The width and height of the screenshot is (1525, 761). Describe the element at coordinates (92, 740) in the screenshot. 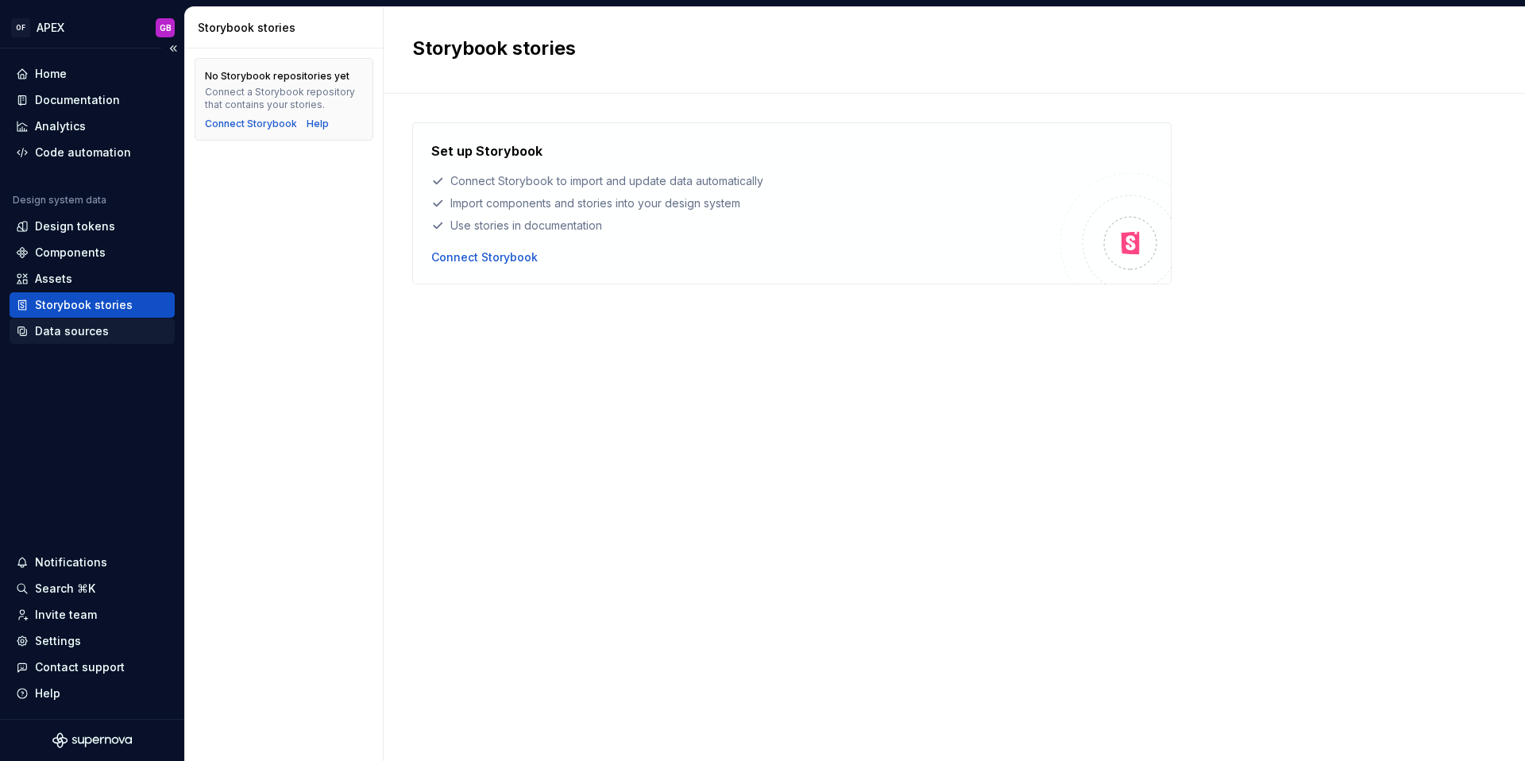

I see `a: Supernova Logo` at that location.